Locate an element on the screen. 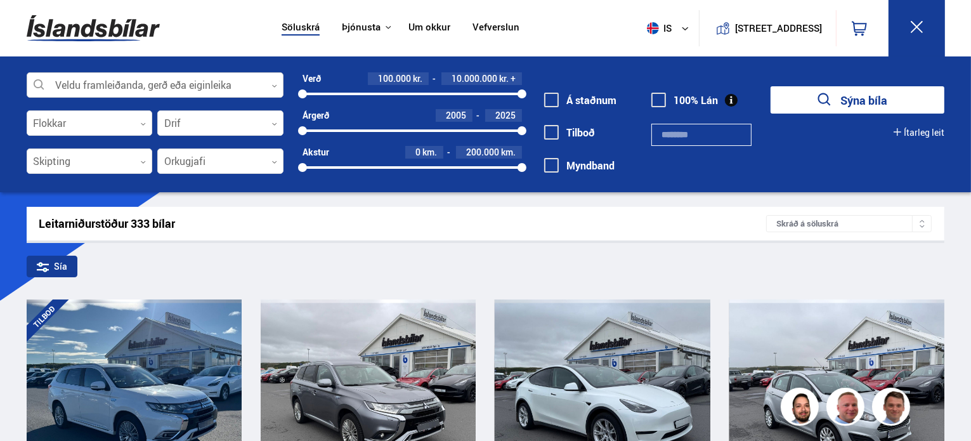  label: 100% Lán is located at coordinates (684, 100).